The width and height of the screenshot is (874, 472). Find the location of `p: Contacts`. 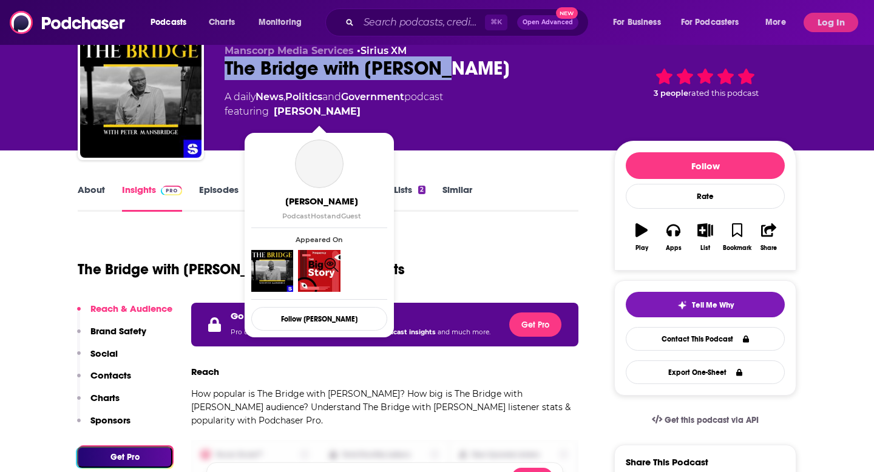

p: Contacts is located at coordinates (110, 375).